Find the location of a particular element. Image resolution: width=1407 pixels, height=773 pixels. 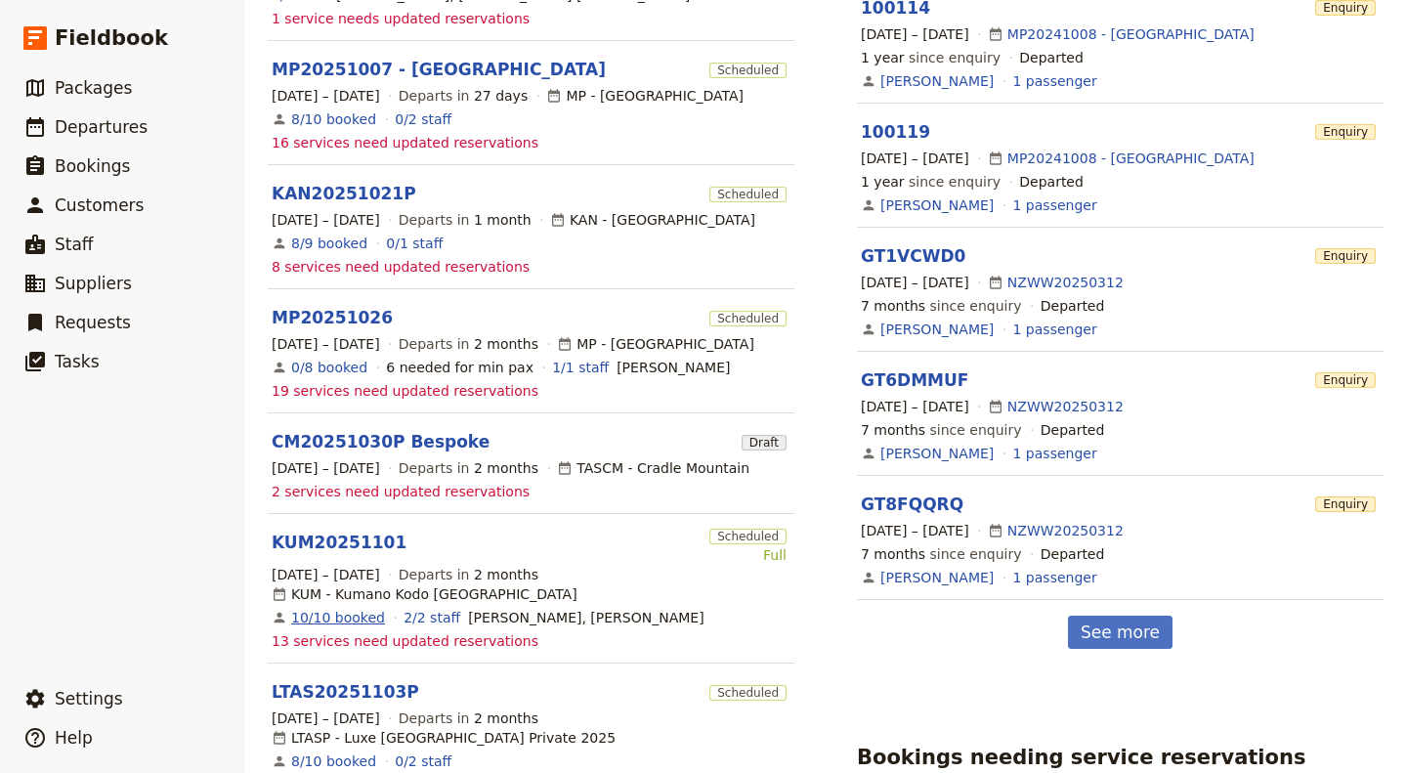

span: Staff is located at coordinates (74, 244).